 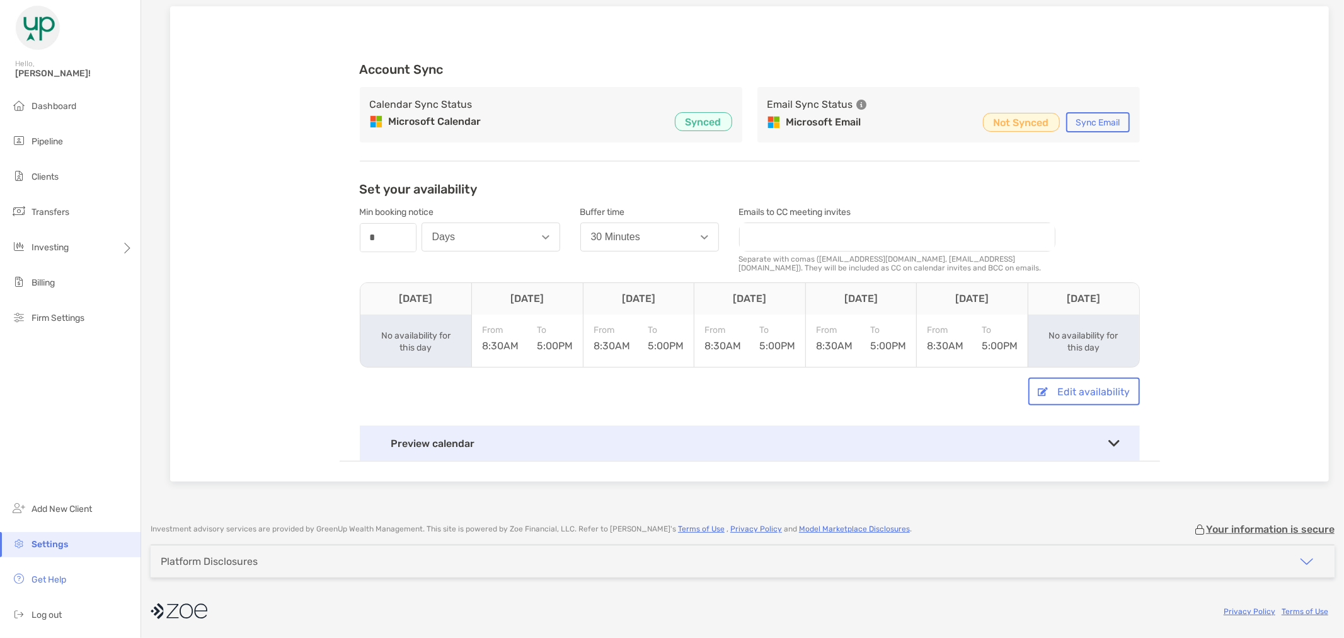 What do you see at coordinates (1084, 391) in the screenshot?
I see `button: Edit availability` at bounding box center [1084, 391].